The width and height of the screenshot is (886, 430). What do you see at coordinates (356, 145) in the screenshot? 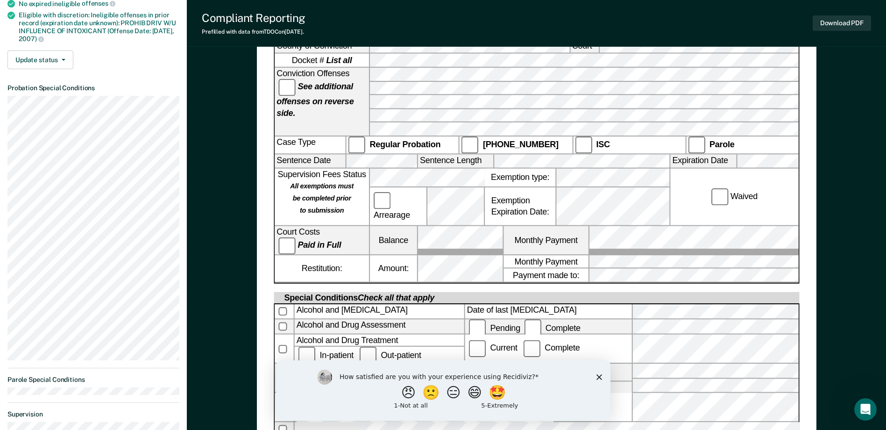
I see `input: Regular Probation` at bounding box center [356, 145].